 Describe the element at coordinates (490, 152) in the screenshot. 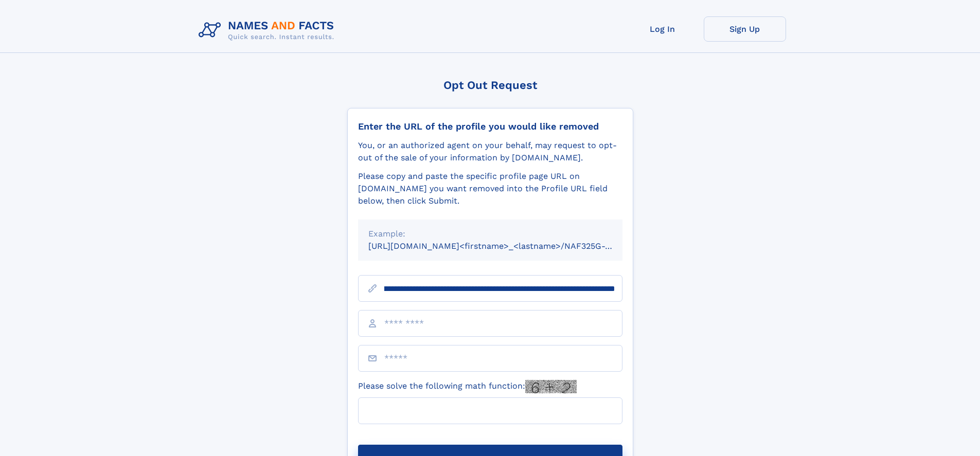

I see `div: You, or an authorized agent on your behalf, may request to opt-out of the sale of your informatio...` at that location.